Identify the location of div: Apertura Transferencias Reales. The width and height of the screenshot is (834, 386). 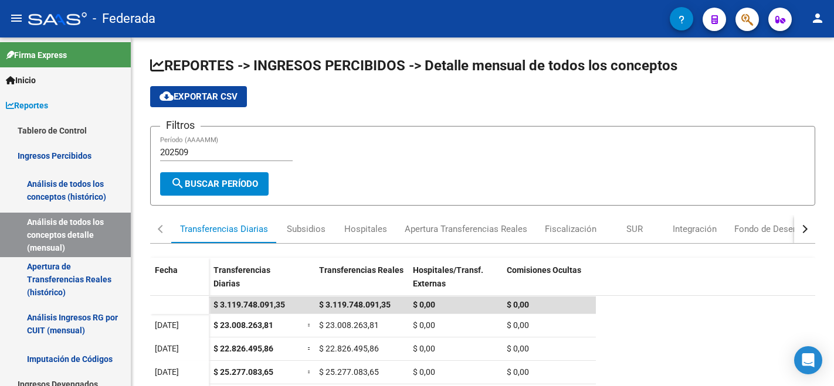
(466, 229).